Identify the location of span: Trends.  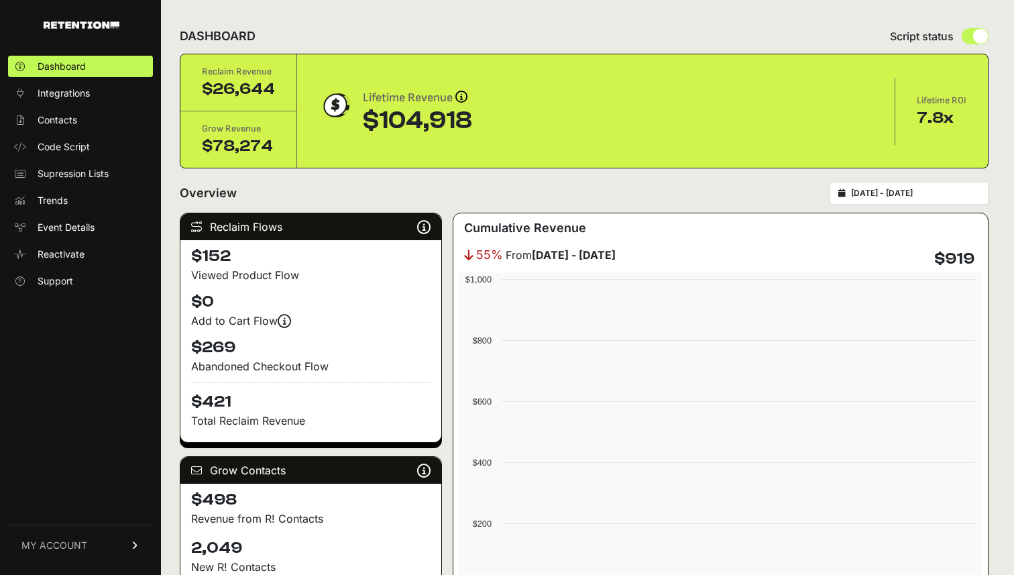
(52, 201).